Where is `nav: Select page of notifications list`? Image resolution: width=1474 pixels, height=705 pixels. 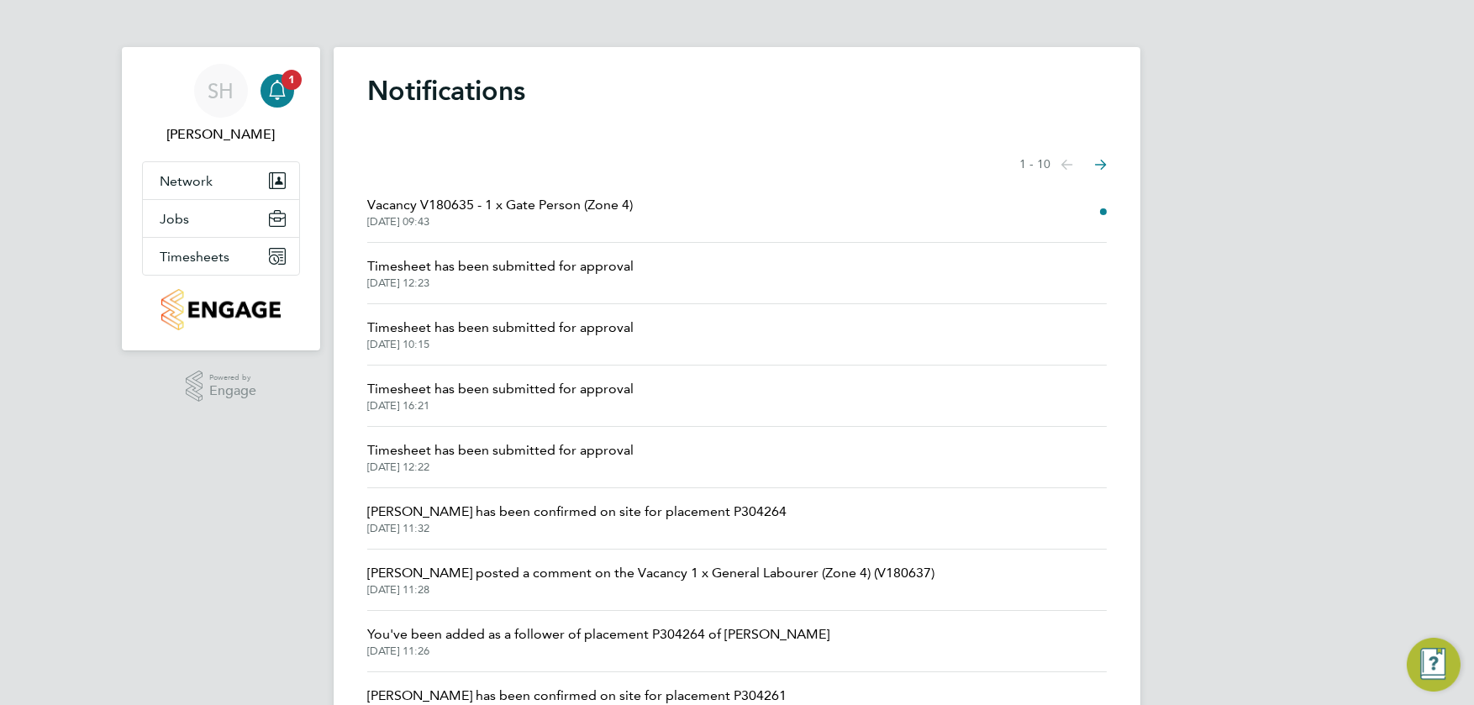 nav: Select page of notifications list is located at coordinates (1063, 165).